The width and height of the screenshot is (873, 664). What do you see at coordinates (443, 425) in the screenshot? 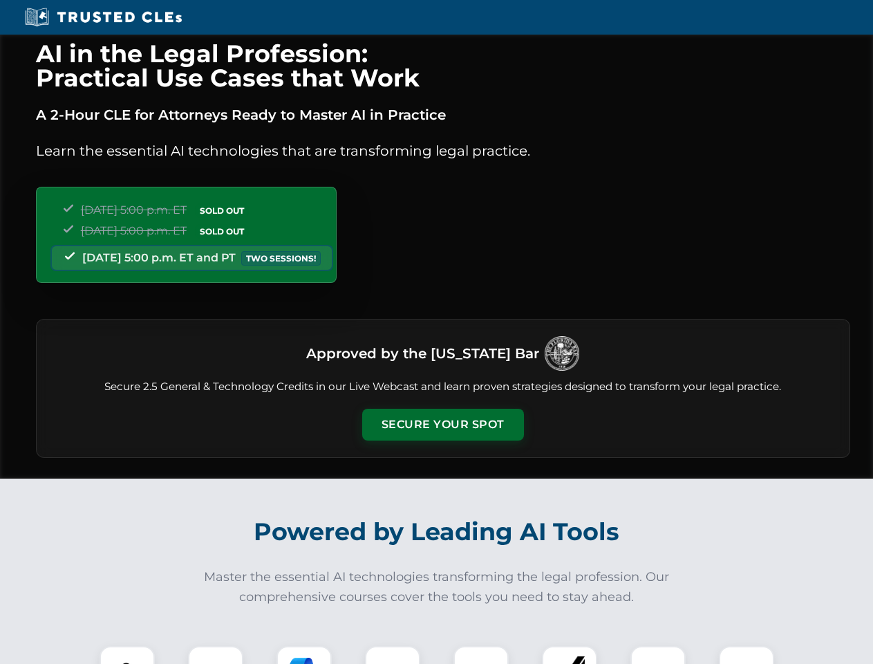
I see `button: Secure Your Spot` at bounding box center [443, 425].